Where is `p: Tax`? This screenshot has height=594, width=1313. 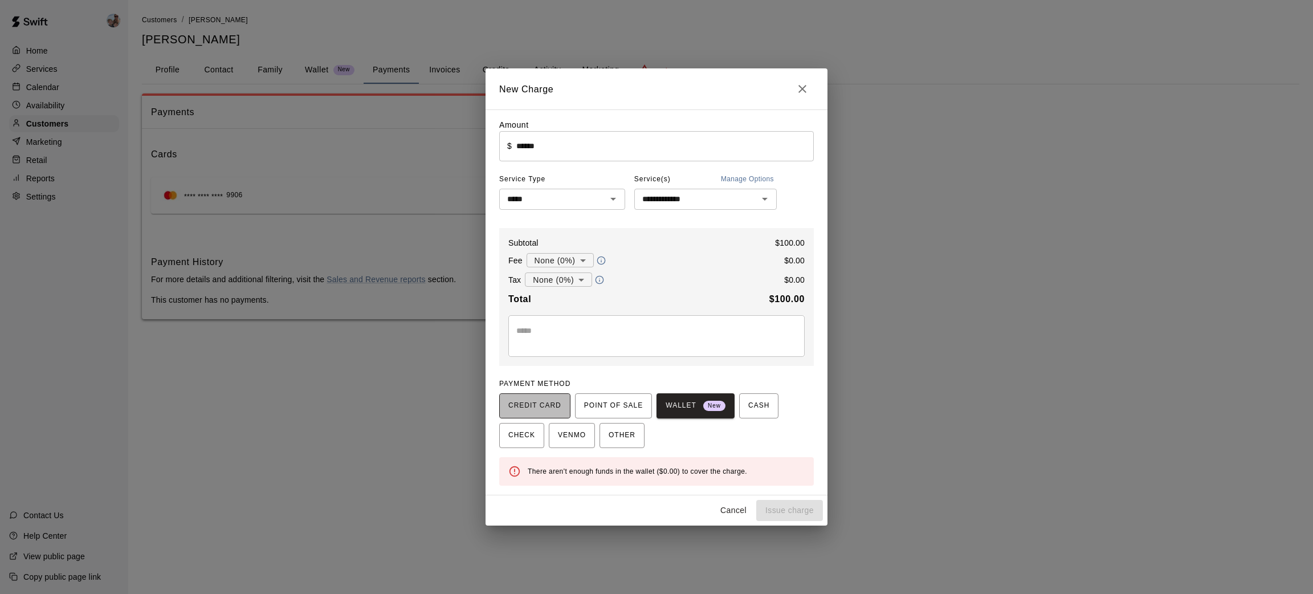
p: Tax is located at coordinates (515, 280).